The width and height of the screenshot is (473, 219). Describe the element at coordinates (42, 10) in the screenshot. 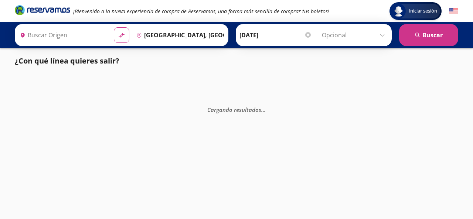

I see `i: Brand Logo` at that location.